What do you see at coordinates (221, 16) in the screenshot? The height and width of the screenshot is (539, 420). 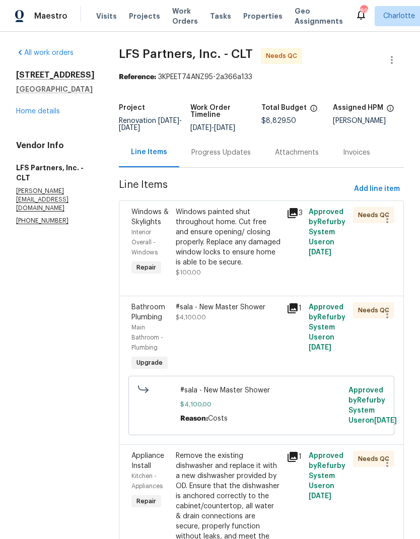 I see `span: Tasks` at bounding box center [221, 16].